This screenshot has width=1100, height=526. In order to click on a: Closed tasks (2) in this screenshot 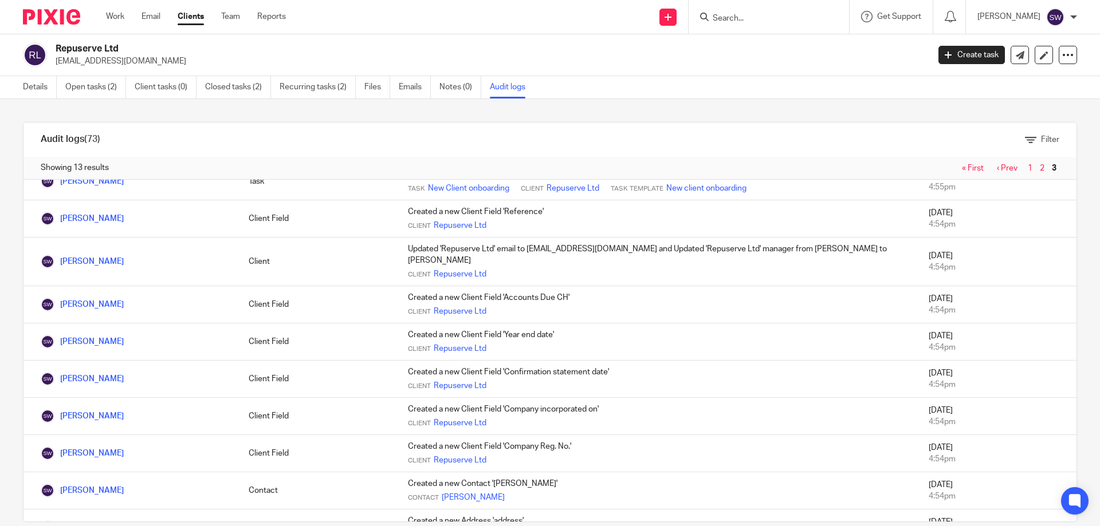, I will do `click(238, 87)`.